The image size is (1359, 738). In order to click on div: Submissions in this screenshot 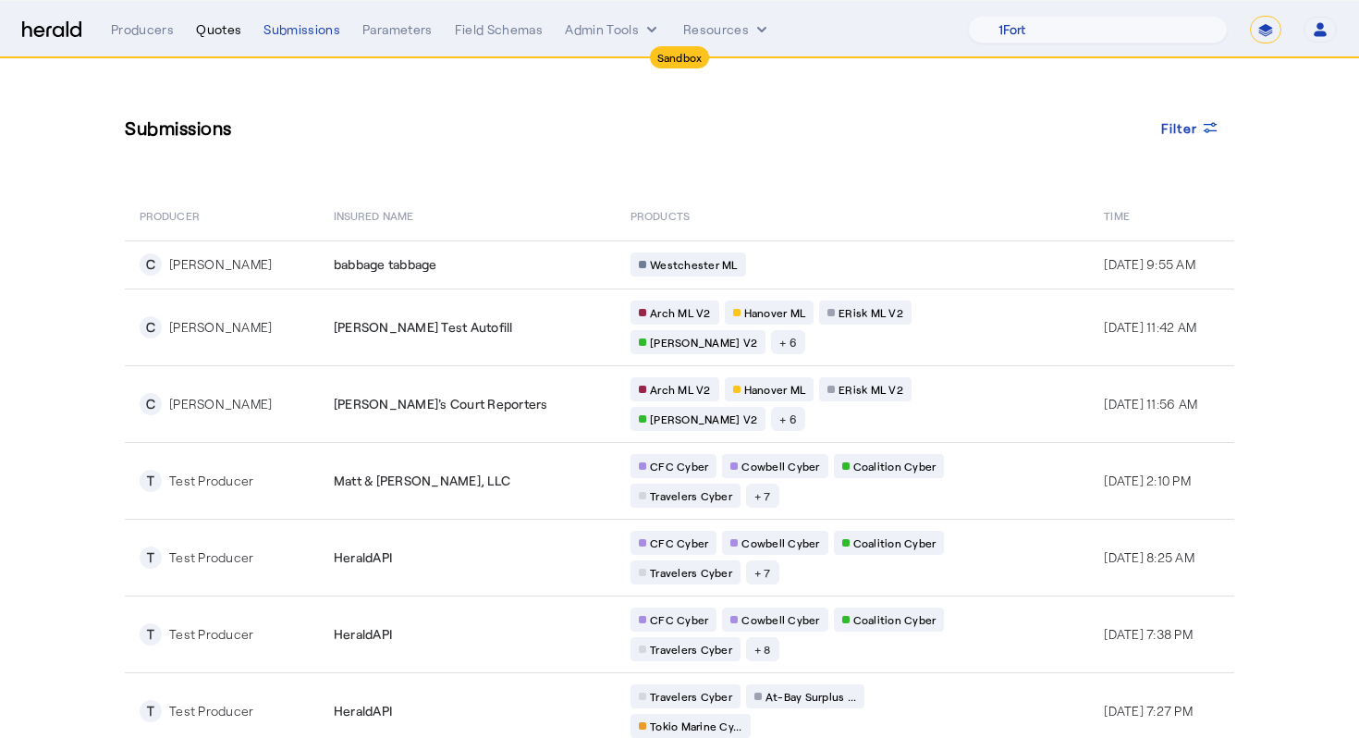, I will do `click(301, 30)`.